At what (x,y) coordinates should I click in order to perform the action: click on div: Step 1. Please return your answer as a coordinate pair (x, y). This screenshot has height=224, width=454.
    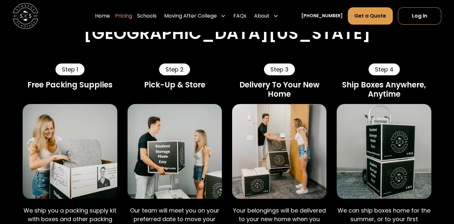
    Looking at the image, I should click on (70, 69).